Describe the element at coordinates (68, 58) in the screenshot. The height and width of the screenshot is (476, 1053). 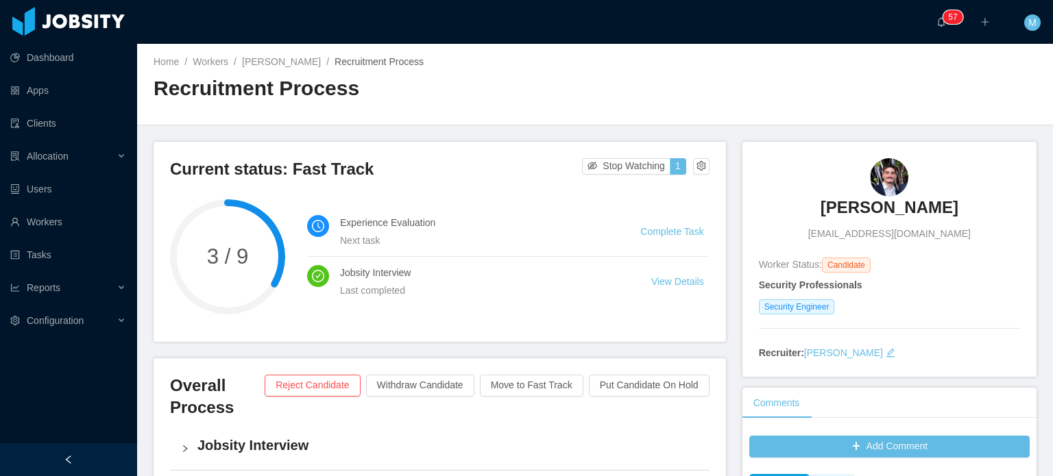
I see `a: icon: pie-chartDashboard` at that location.